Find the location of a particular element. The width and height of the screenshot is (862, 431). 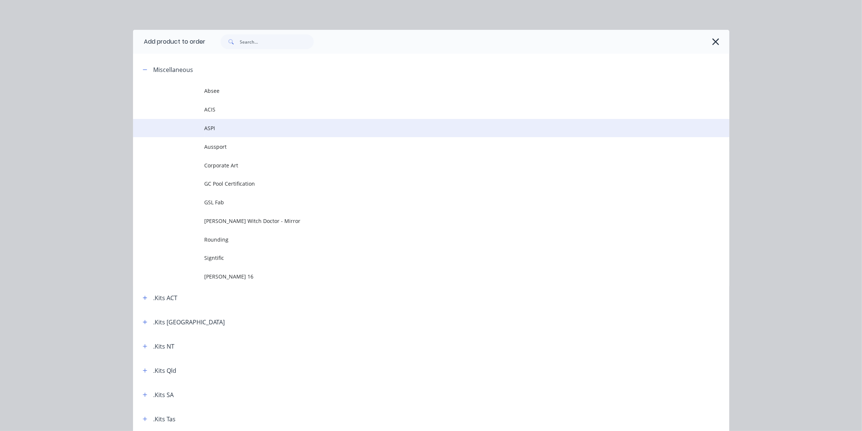

div: .Kits ACT is located at coordinates (166, 298).